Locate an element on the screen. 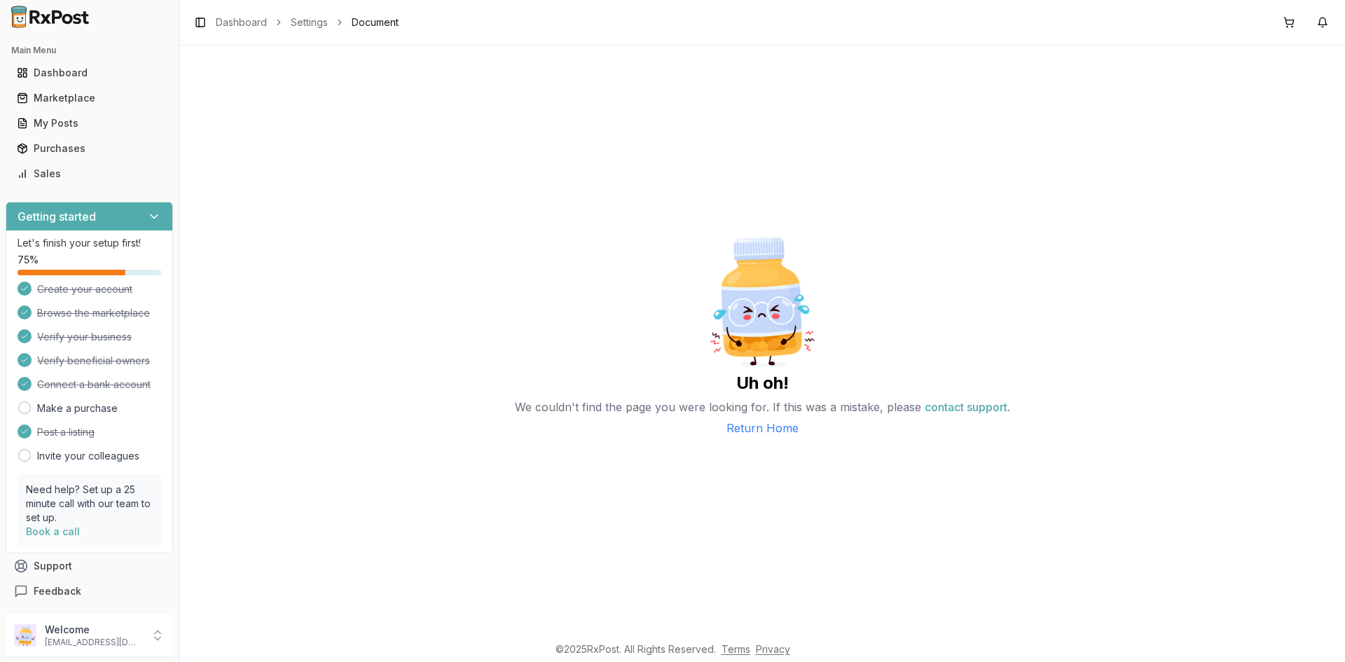  button: Feedback is located at coordinates (89, 591).